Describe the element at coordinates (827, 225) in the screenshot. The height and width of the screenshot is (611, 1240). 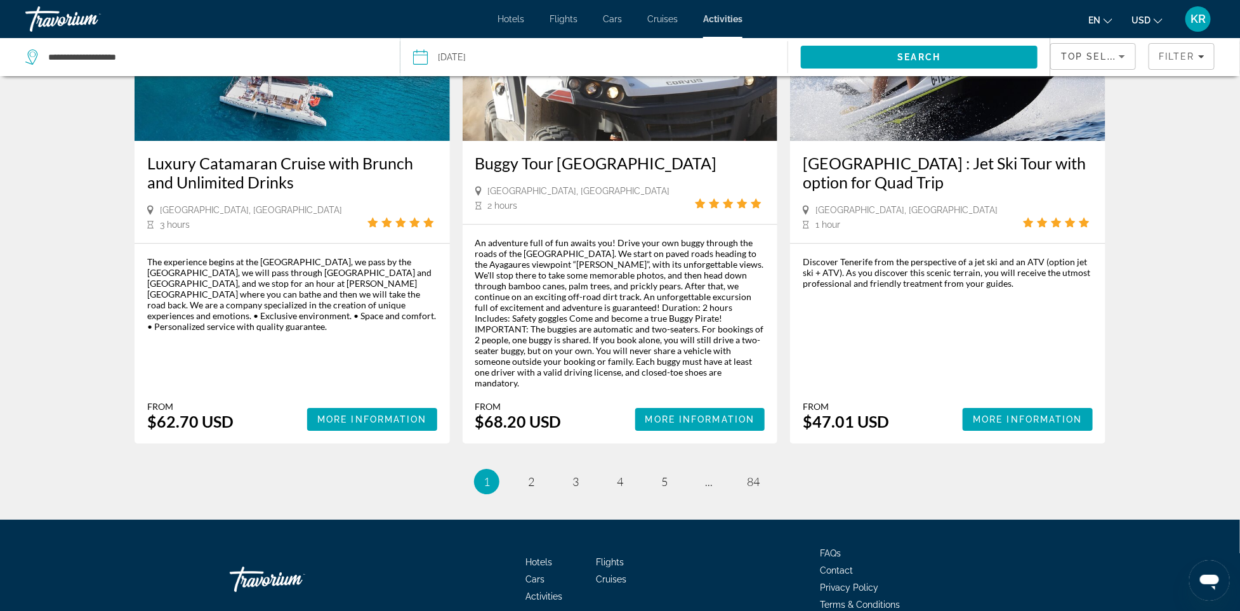
I see `span: 1 hour` at that location.